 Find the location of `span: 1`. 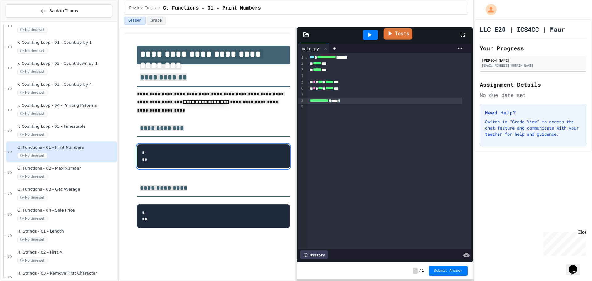

span: 1 is located at coordinates (423, 271).